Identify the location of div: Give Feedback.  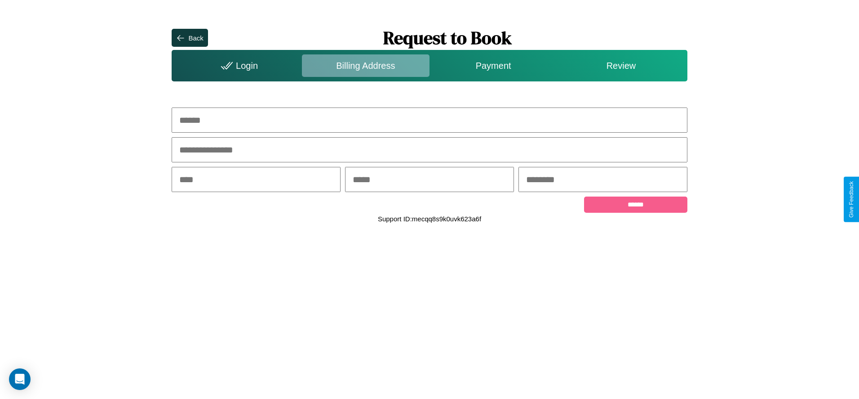
(852, 199).